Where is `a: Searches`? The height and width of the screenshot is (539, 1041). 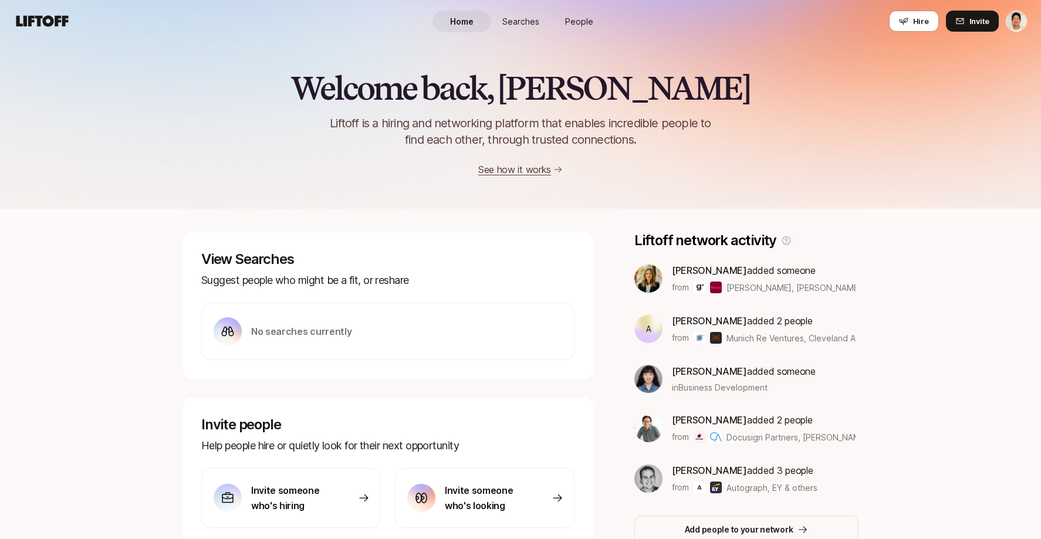
a: Searches is located at coordinates (521, 21).